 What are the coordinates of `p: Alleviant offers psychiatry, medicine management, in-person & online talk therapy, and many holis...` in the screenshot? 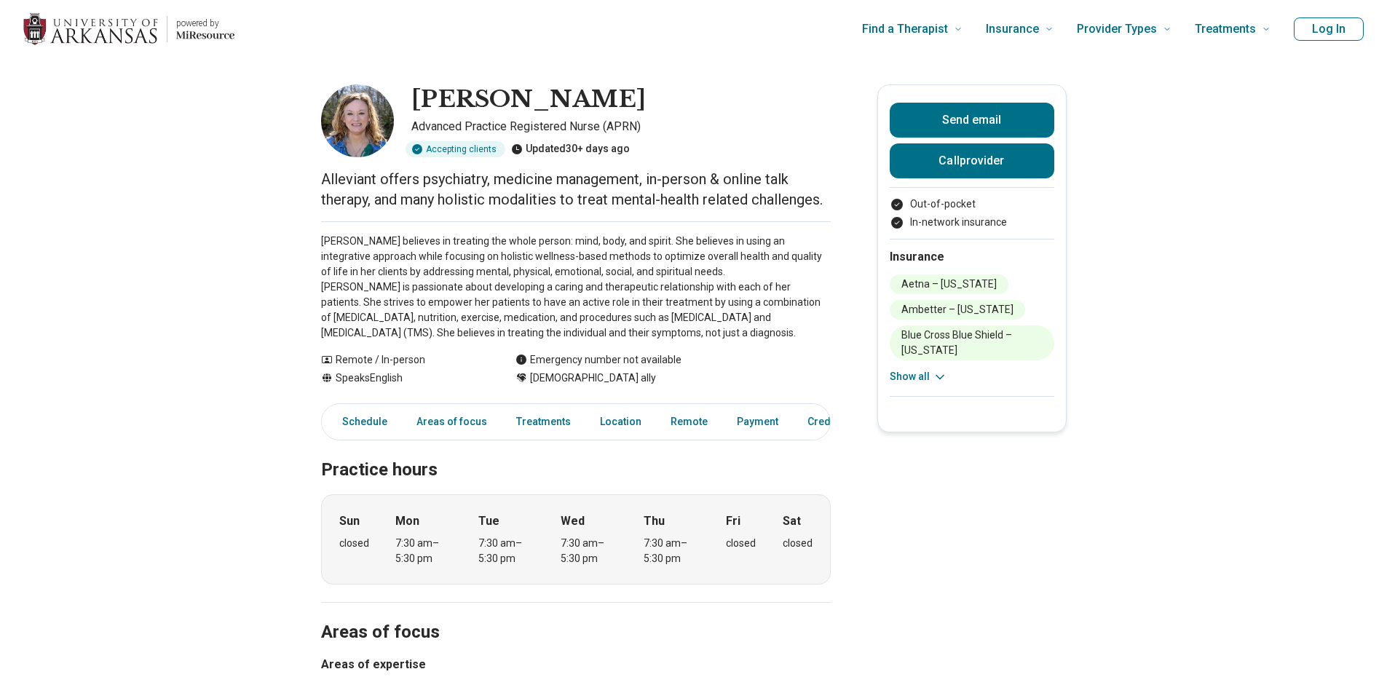 It's located at (576, 189).